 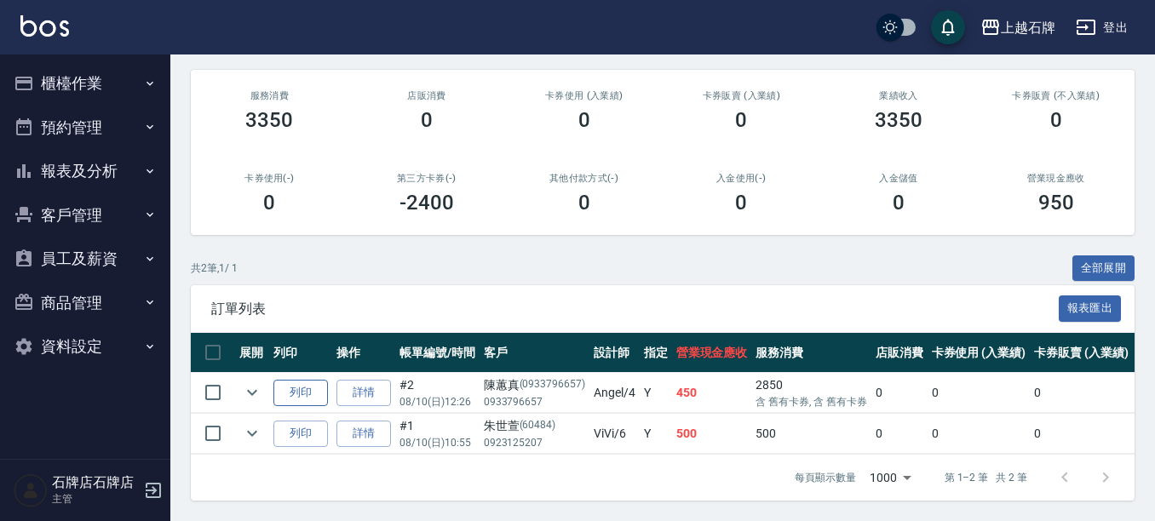 What do you see at coordinates (1028, 27) in the screenshot?
I see `div: 上越石牌` at bounding box center [1028, 27].